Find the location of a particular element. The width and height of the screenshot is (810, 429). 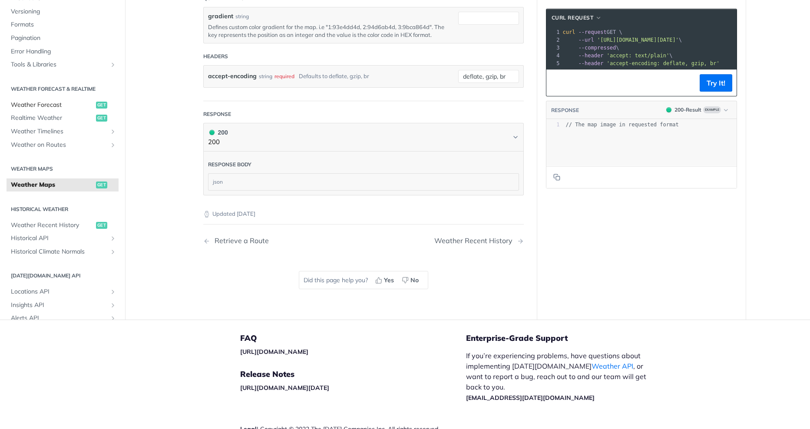

a: Historical Climate NormalsShow subpages for Historical Climate Normals is located at coordinates (63, 252).